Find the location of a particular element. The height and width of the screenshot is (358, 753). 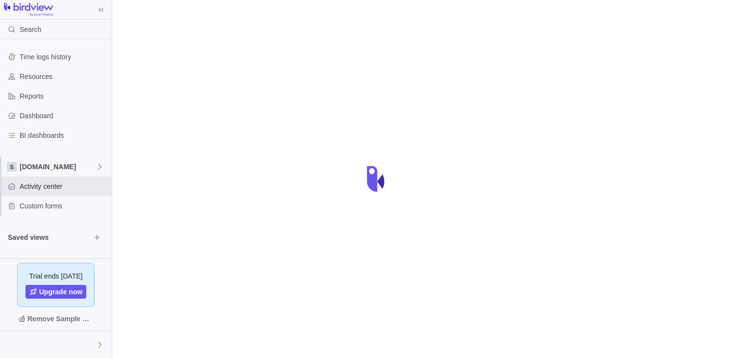

span: Activity center is located at coordinates (64, 186).